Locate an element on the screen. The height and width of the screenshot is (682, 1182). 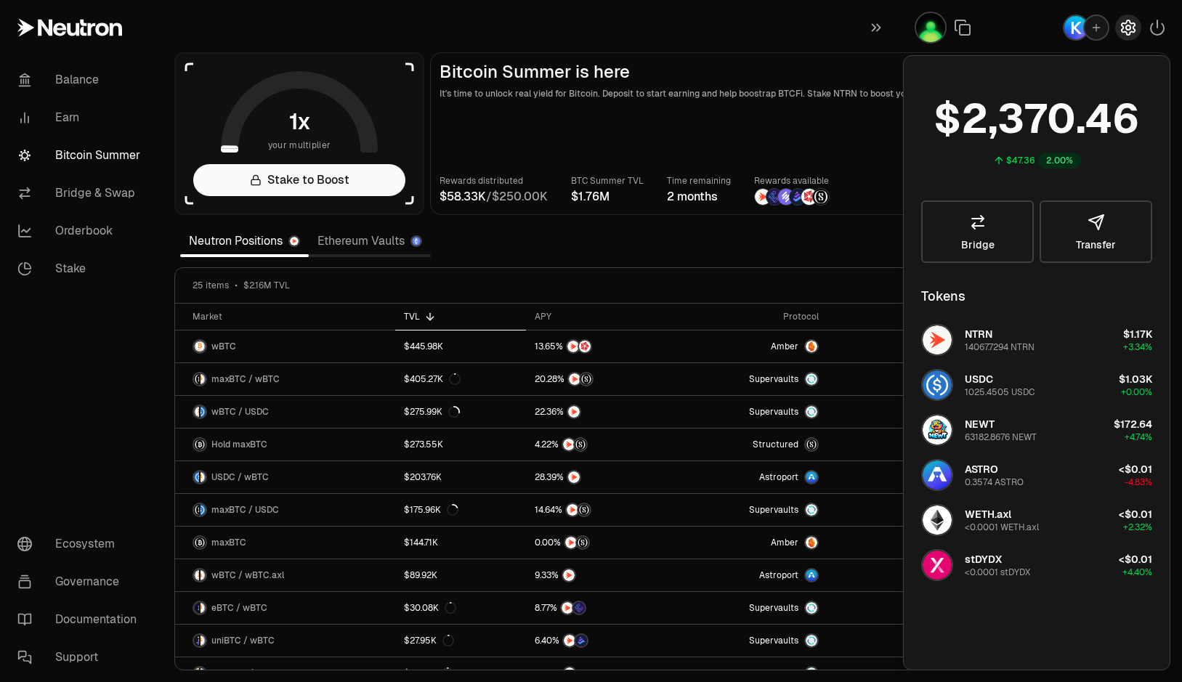
span: NEWT is located at coordinates (980, 424).